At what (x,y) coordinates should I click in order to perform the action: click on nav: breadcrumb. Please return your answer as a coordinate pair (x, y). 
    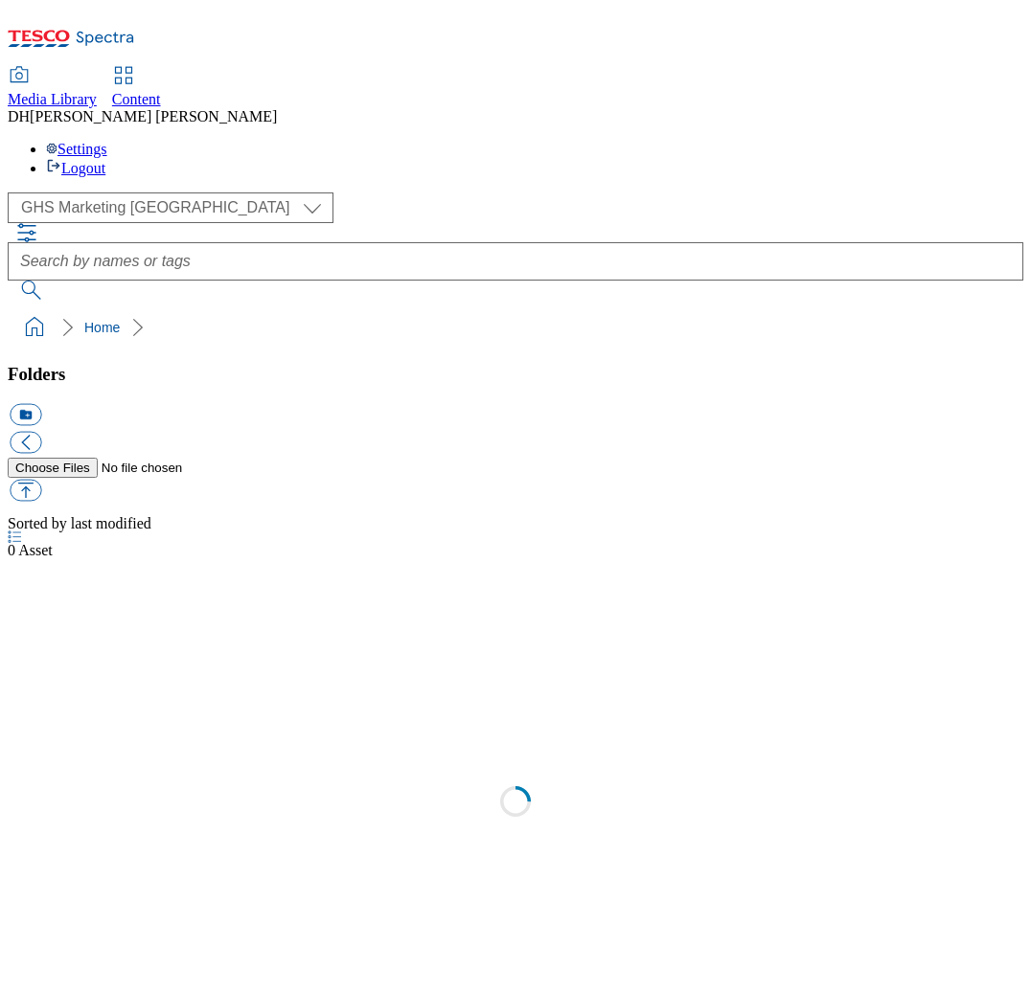
    Looking at the image, I should click on (515, 328).